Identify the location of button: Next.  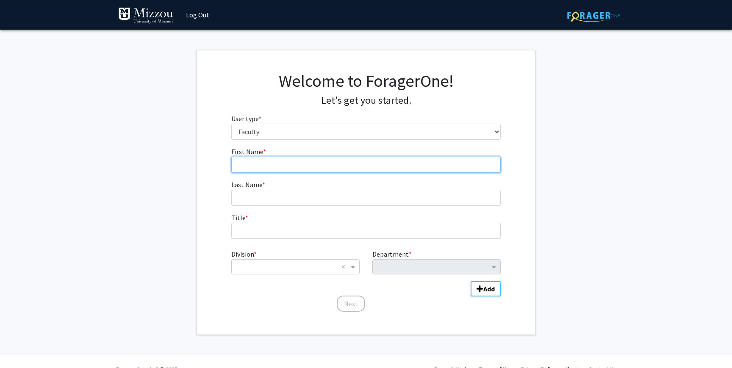
(351, 304).